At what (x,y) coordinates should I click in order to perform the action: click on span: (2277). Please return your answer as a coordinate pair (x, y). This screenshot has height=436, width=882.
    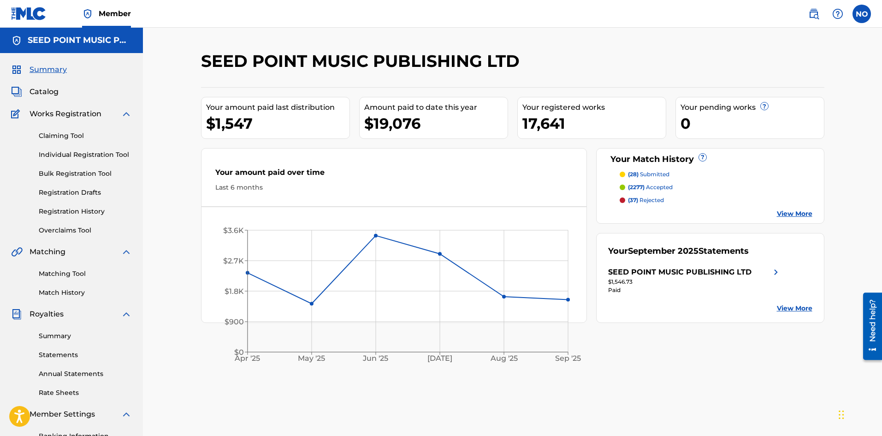
    Looking at the image, I should click on (636, 187).